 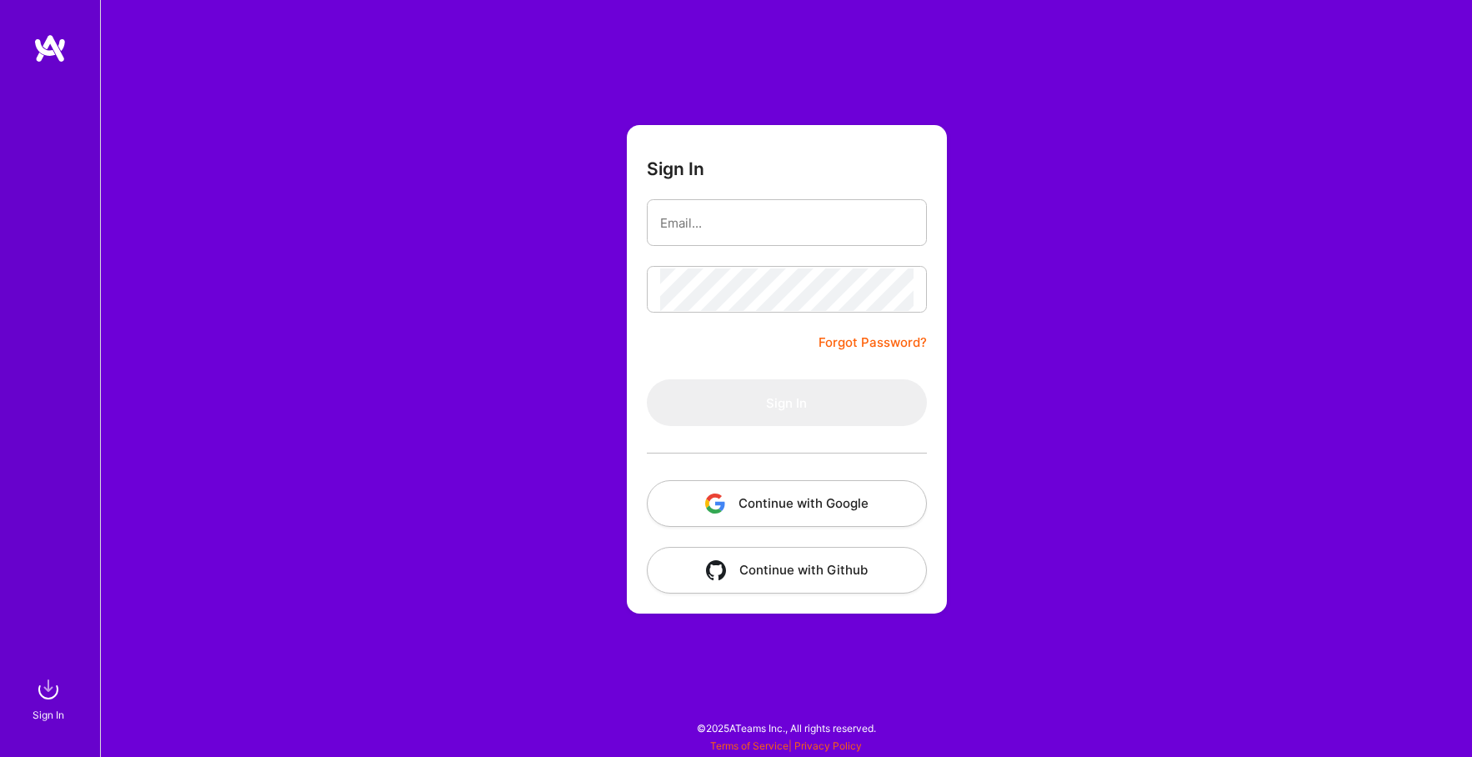 I want to click on a: Forgot Password?, so click(x=873, y=343).